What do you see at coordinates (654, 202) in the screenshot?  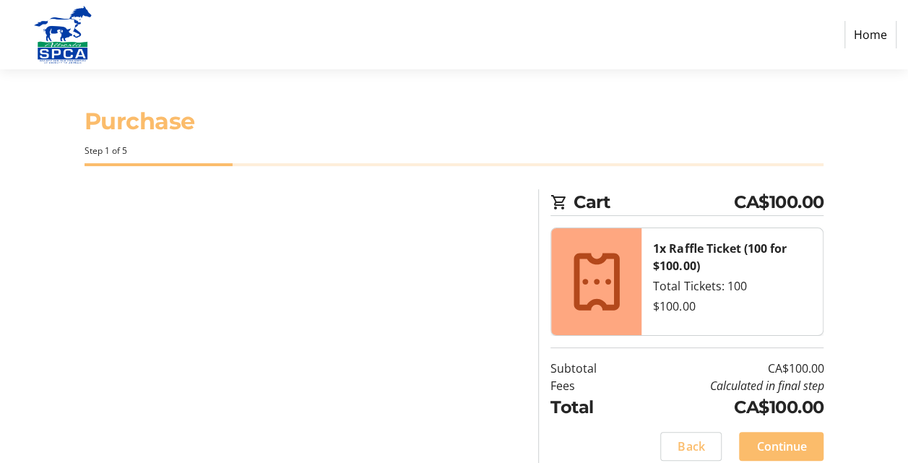 I see `span: Cart` at bounding box center [654, 202].